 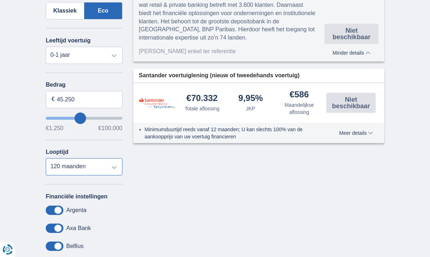 What do you see at coordinates (299, 109) in the screenshot?
I see `div: Maandelijkse aflossing` at bounding box center [299, 109].